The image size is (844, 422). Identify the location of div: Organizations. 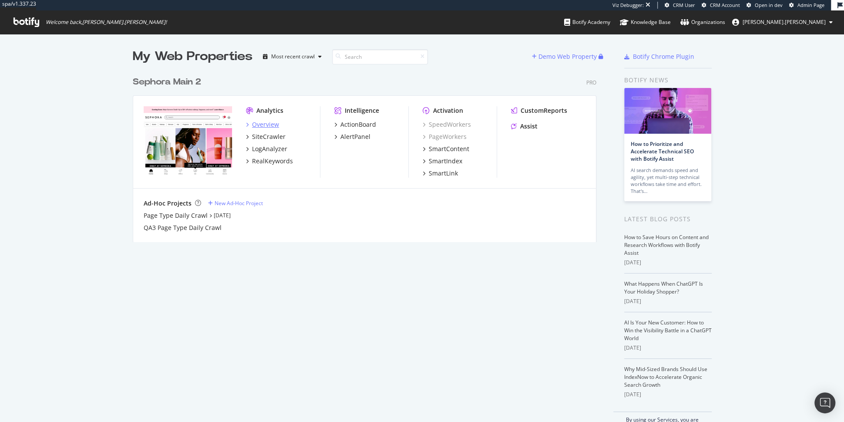
(703, 22).